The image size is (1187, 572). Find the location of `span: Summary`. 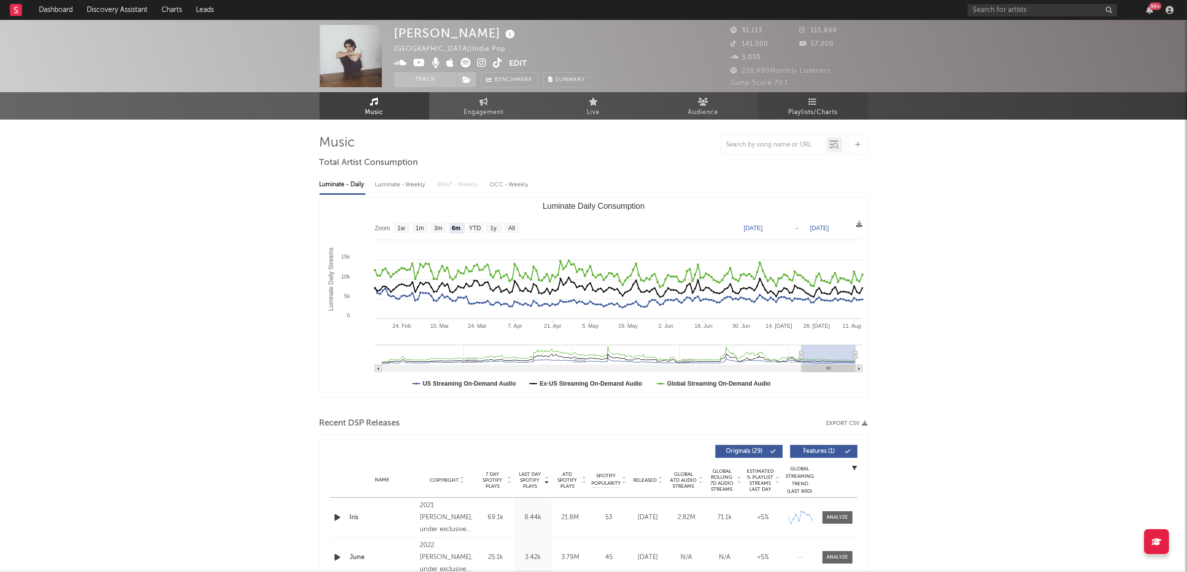

span: Summary is located at coordinates (570, 80).